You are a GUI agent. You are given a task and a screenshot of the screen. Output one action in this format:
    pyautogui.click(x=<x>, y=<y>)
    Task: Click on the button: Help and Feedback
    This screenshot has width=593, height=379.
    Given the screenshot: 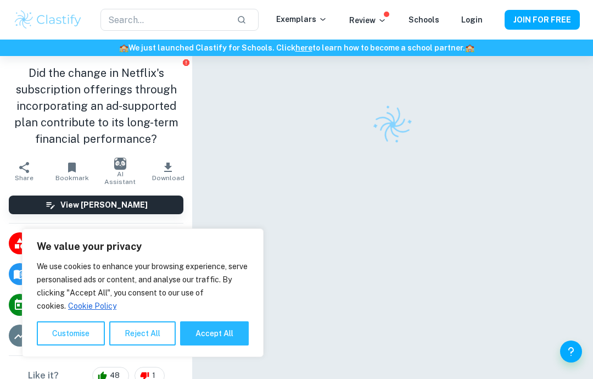 What is the action you would take?
    pyautogui.click(x=571, y=351)
    